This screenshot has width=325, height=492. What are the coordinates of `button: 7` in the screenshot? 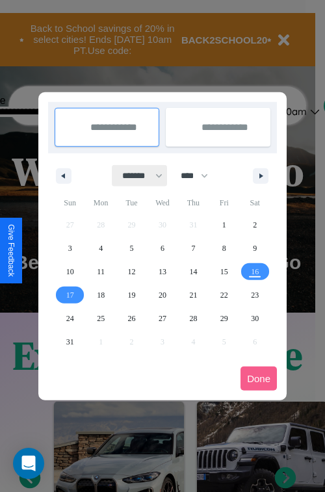 It's located at (193, 248).